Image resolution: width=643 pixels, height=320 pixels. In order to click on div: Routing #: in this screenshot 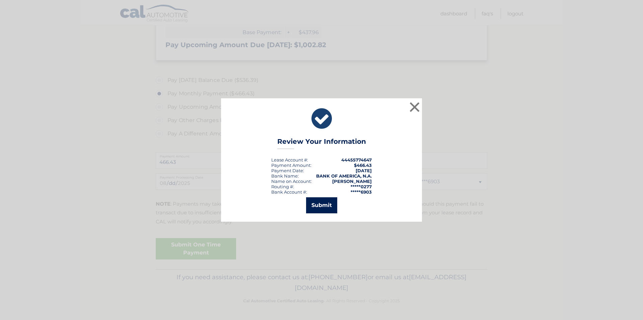, I will do `click(283, 187)`.